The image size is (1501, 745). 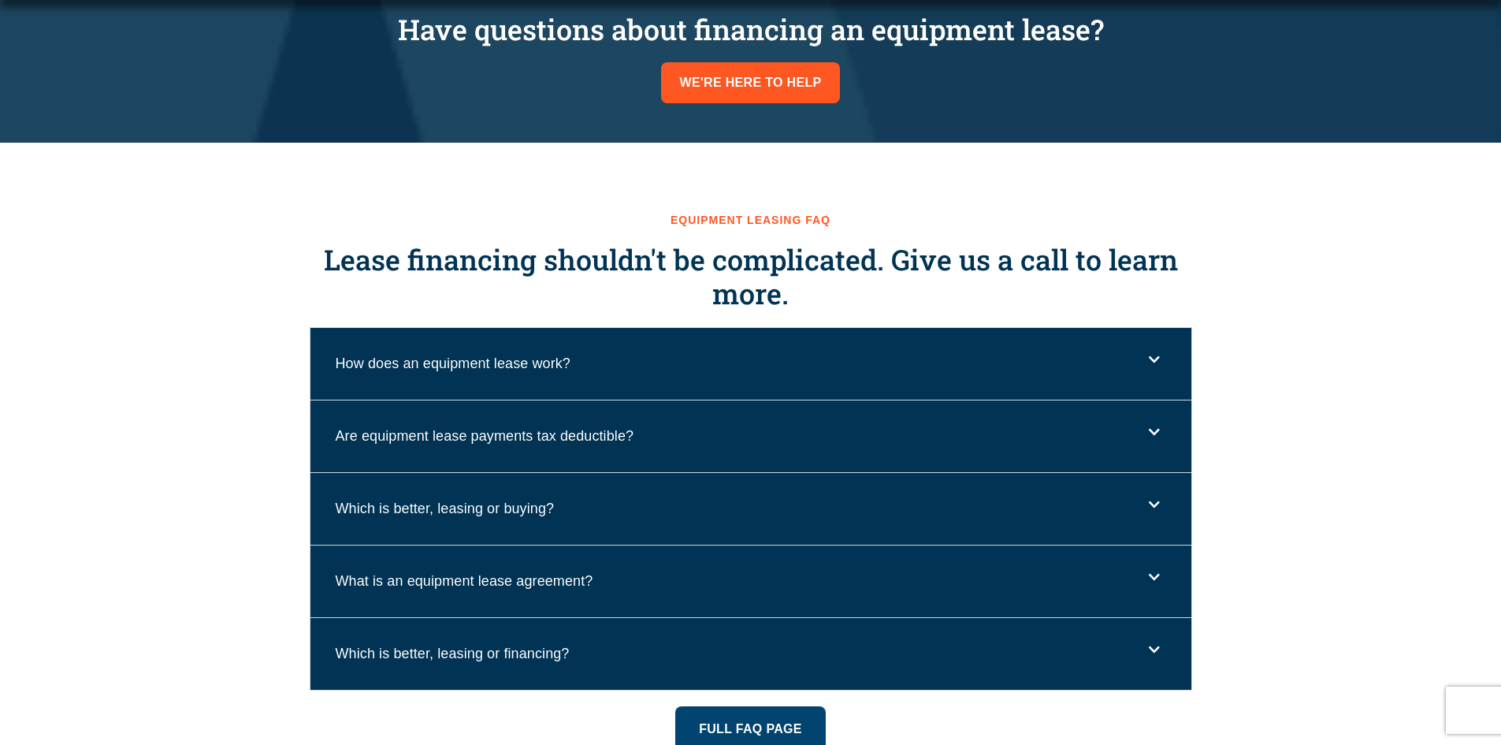 I want to click on a: How does an equipment lease work?, so click(x=453, y=363).